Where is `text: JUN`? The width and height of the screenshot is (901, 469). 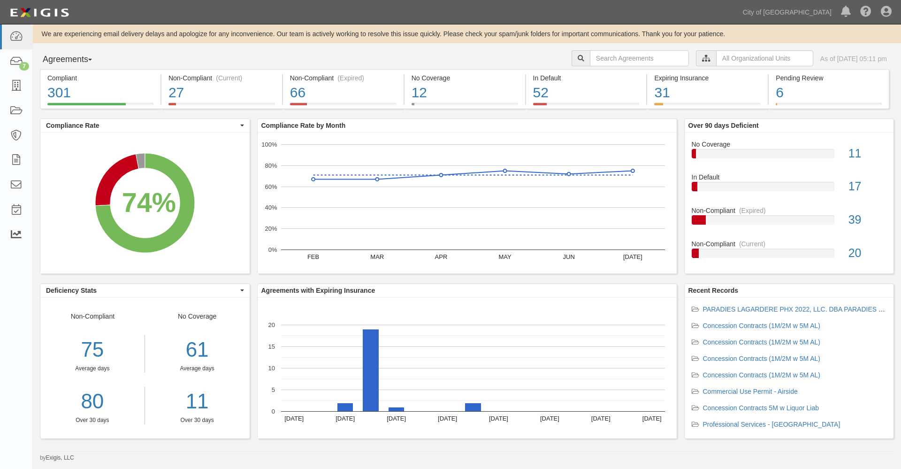
text: JUN is located at coordinates (569, 256).